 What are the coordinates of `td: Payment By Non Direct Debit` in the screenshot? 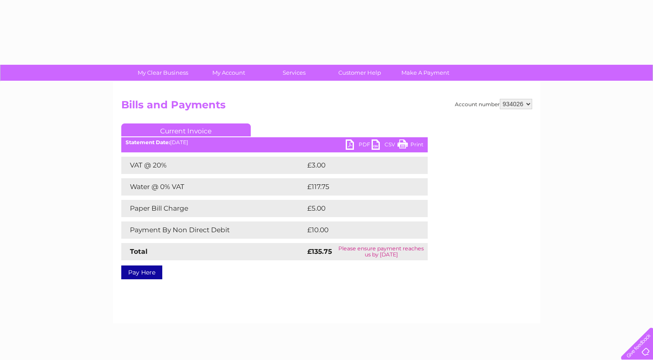 It's located at (213, 230).